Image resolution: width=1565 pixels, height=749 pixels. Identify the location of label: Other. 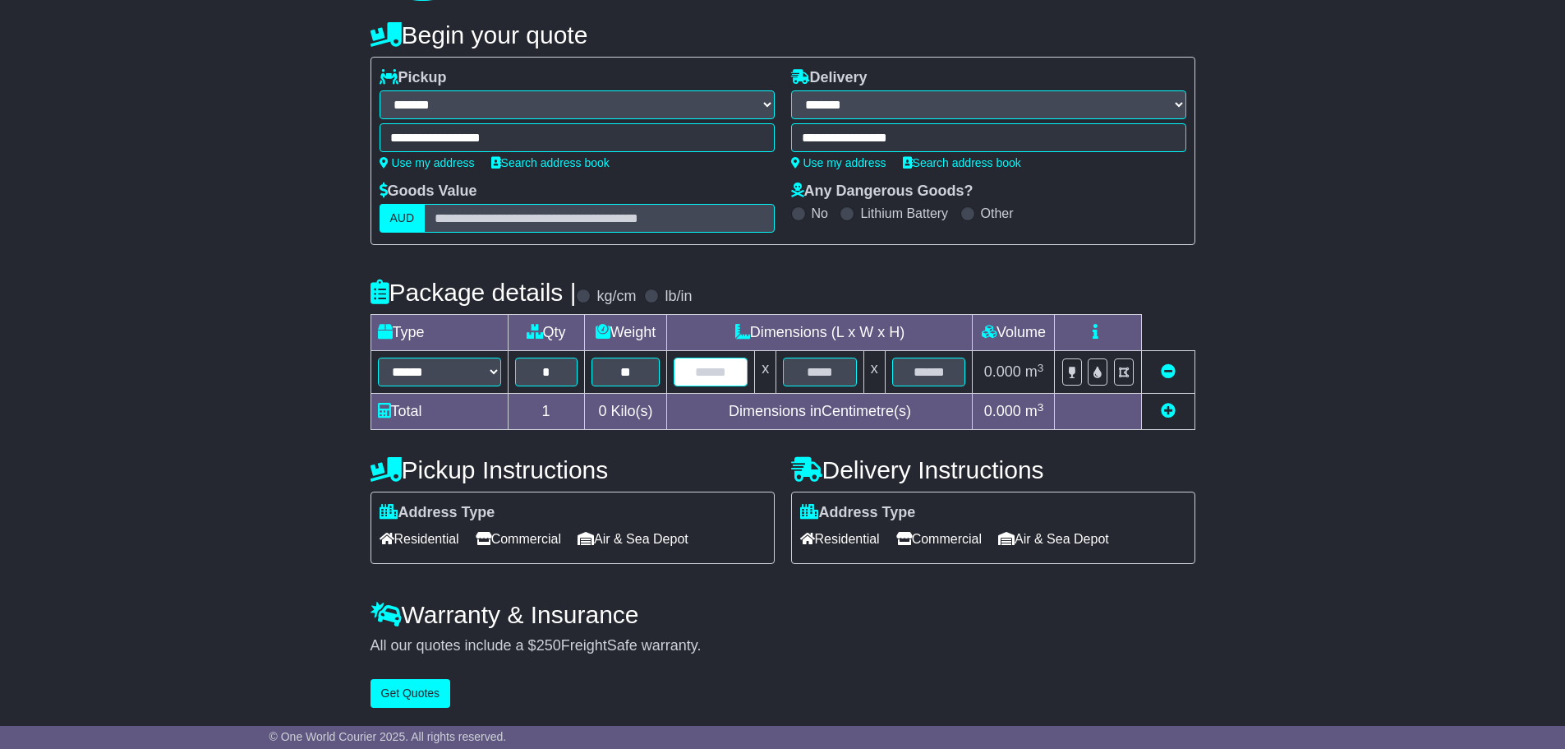
(997, 213).